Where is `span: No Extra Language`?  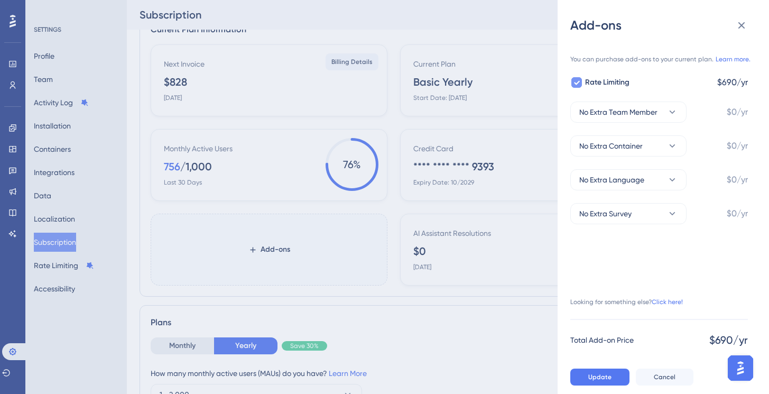 span: No Extra Language is located at coordinates (612, 180).